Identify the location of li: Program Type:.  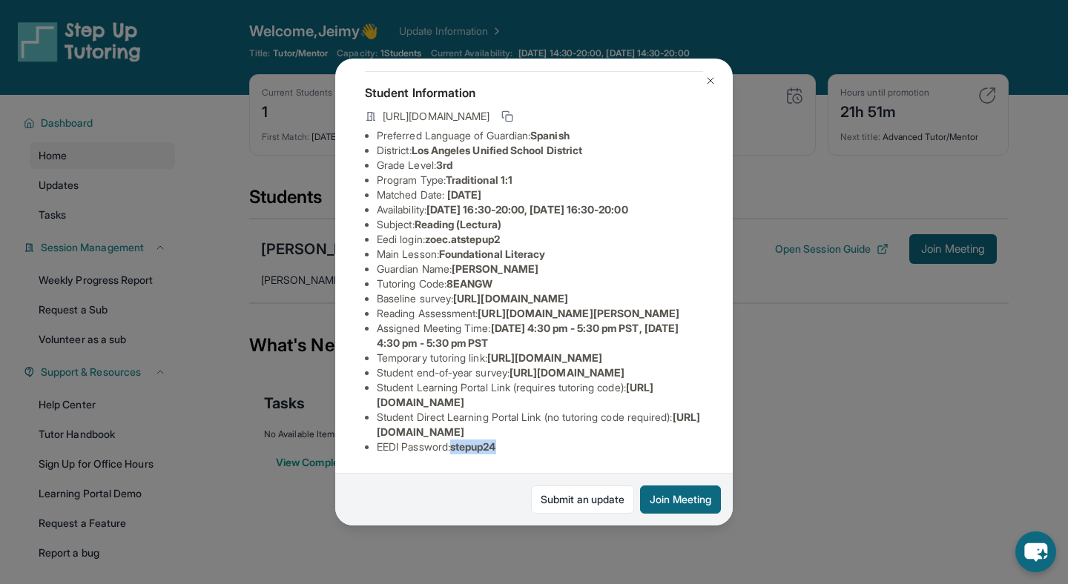
(540, 180).